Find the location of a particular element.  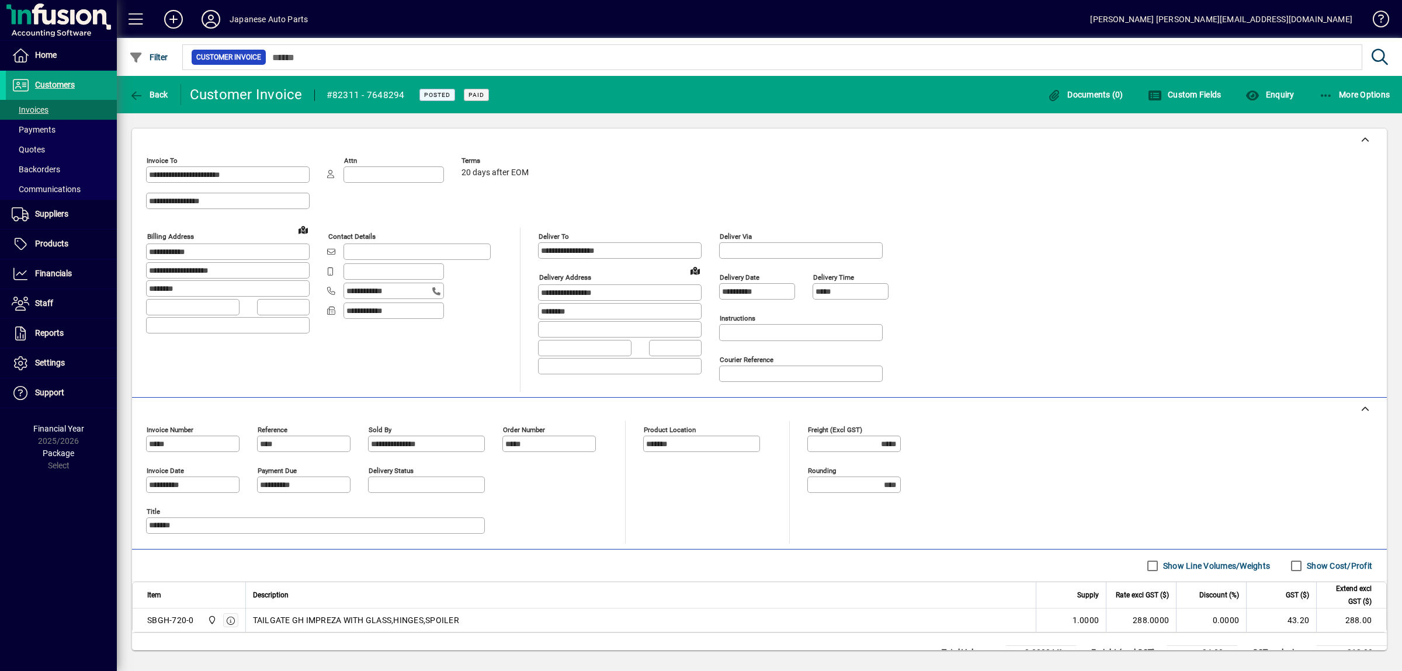

a: Products is located at coordinates (61, 244).